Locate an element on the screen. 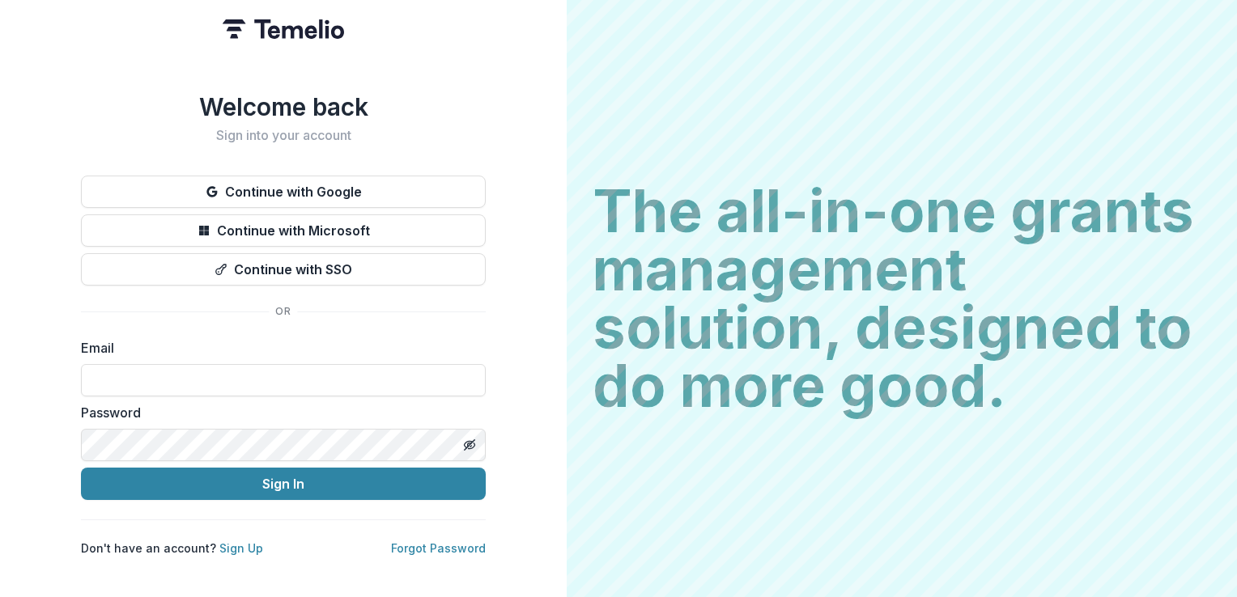 This screenshot has width=1237, height=597. button: Sign In is located at coordinates (283, 484).